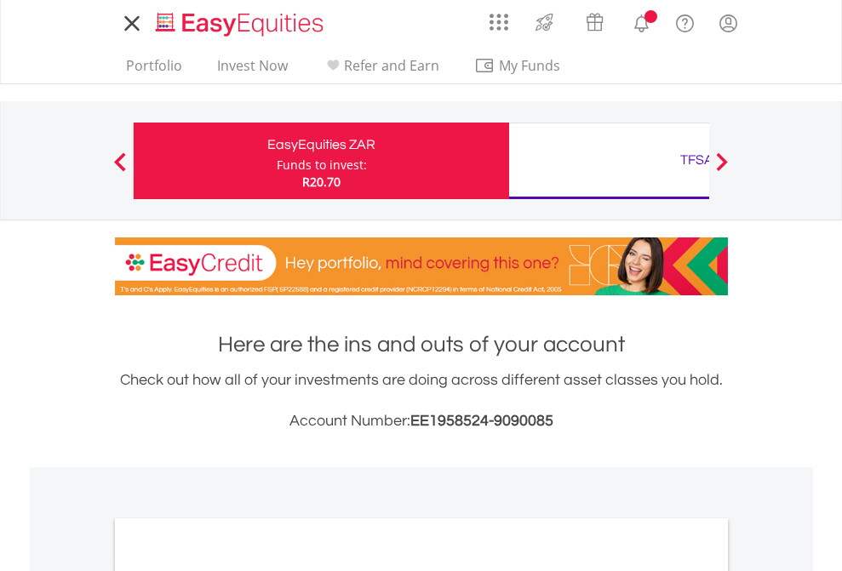  Describe the element at coordinates (594, 20) in the screenshot. I see `a: Vouchers` at that location.